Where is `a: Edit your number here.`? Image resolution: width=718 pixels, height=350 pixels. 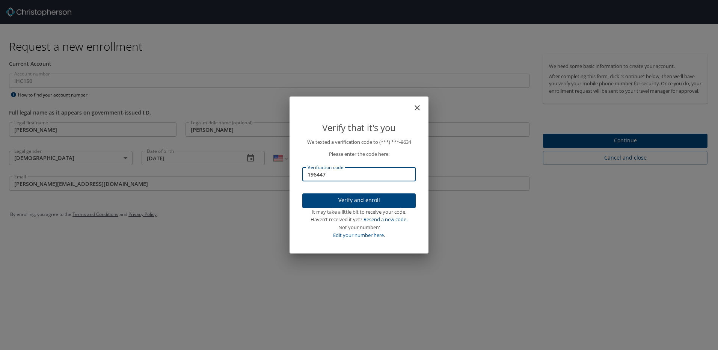
a: Edit your number here. is located at coordinates (359, 235).